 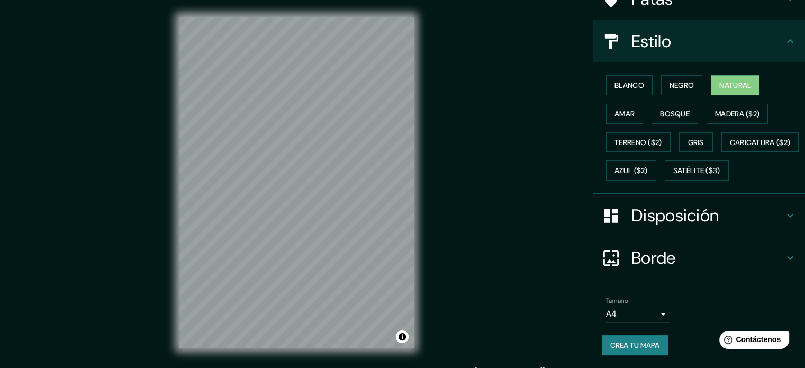 What do you see at coordinates (675, 114) in the screenshot?
I see `font: Bosque` at bounding box center [675, 114].